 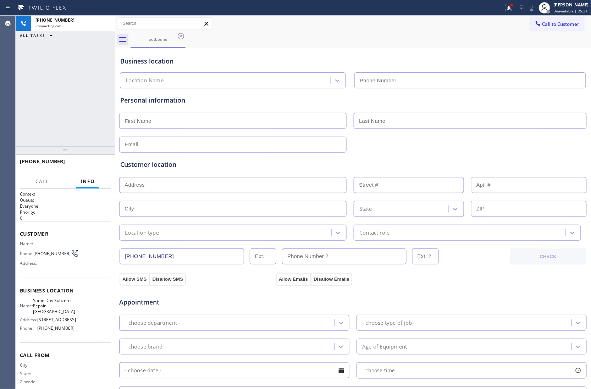 What do you see at coordinates (65, 355) in the screenshot?
I see `span: Call From` at bounding box center [65, 355].